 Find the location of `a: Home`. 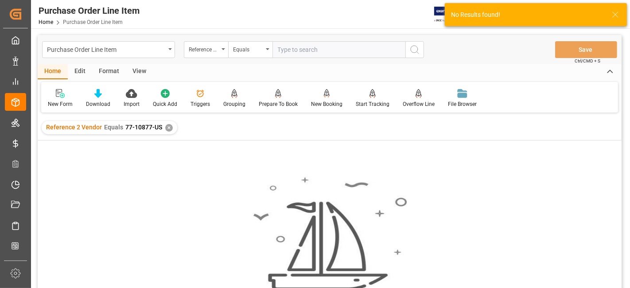

a: Home is located at coordinates (46, 22).